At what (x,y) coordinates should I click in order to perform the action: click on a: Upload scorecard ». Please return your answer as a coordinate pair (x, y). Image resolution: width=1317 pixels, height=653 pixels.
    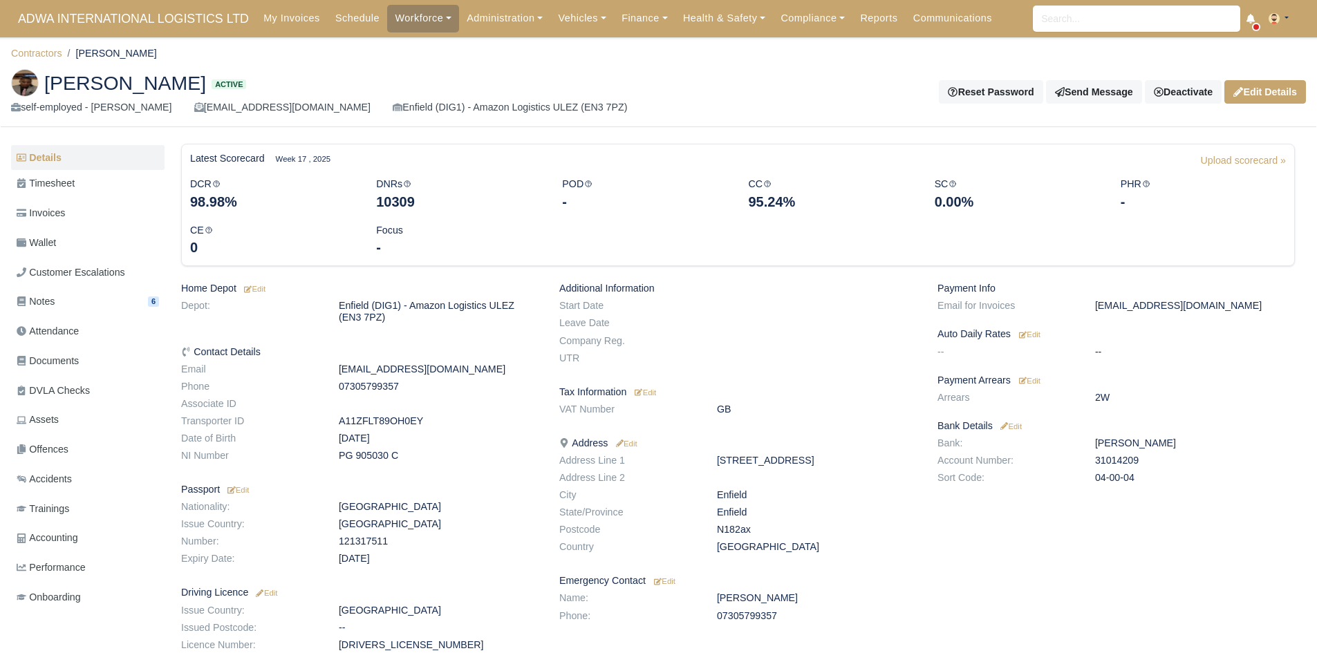
    Looking at the image, I should click on (1243, 164).